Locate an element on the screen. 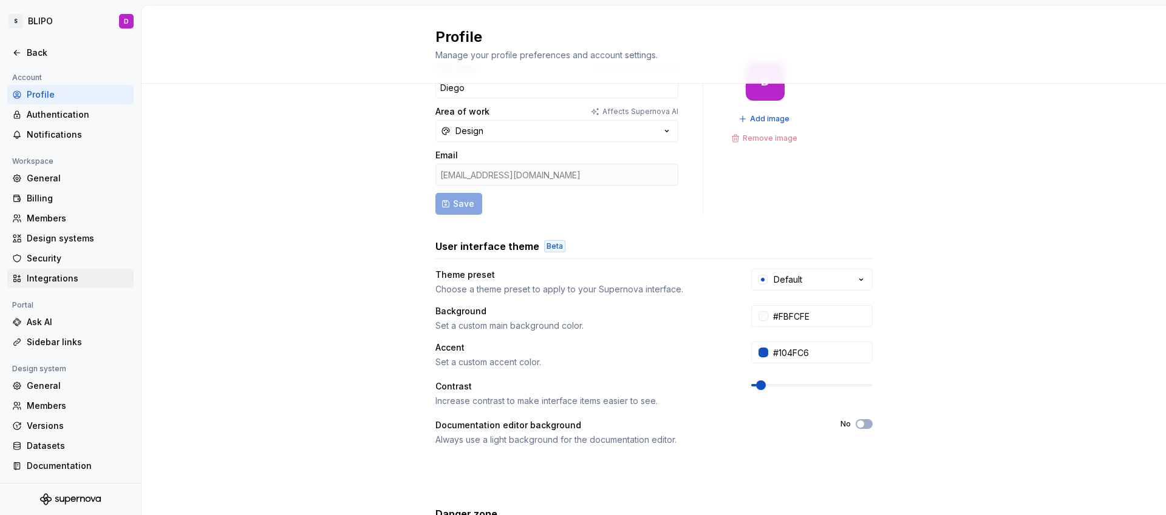 This screenshot has height=515, width=1166. div: Back is located at coordinates (78, 53).